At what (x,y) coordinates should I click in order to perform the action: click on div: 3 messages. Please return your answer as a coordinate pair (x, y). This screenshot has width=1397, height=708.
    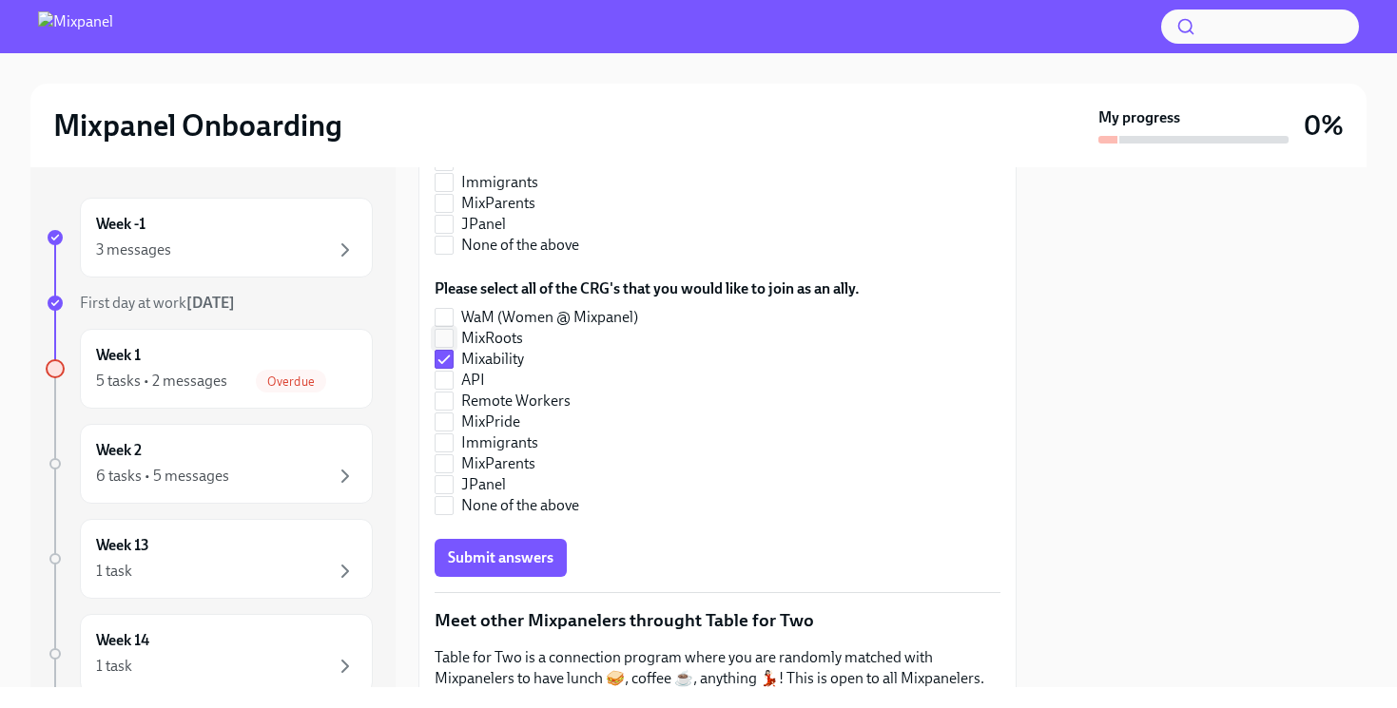
    Looking at the image, I should click on (133, 250).